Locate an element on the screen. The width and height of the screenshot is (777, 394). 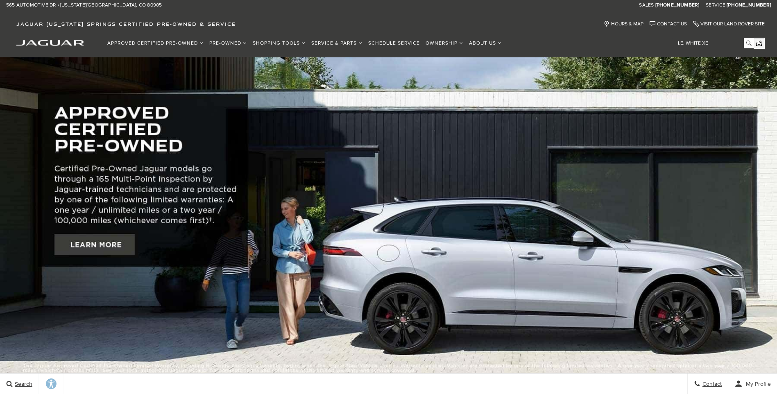
a: Service & Parts is located at coordinates (337, 43).